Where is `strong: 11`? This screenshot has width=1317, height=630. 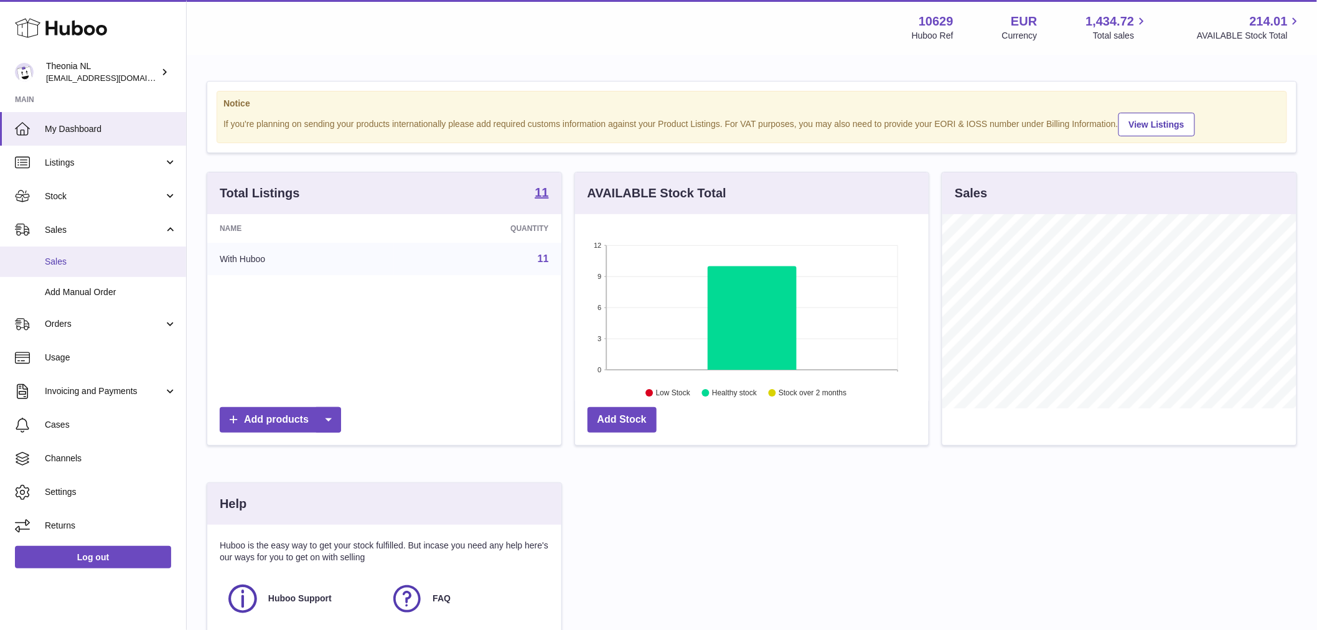
strong: 11 is located at coordinates (541, 192).